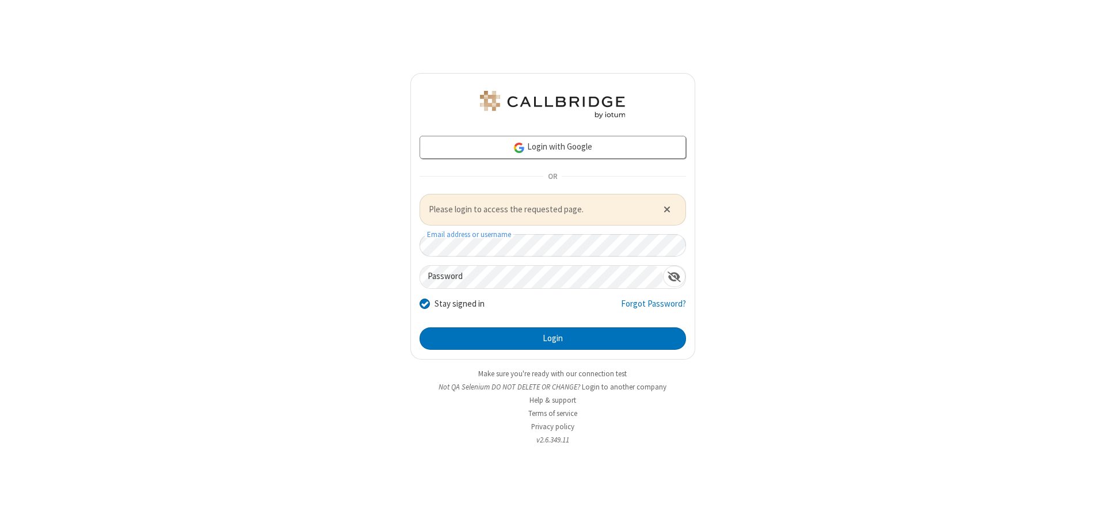 The image size is (1105, 527). Describe the element at coordinates (541, 277) in the screenshot. I see `input: Password` at that location.